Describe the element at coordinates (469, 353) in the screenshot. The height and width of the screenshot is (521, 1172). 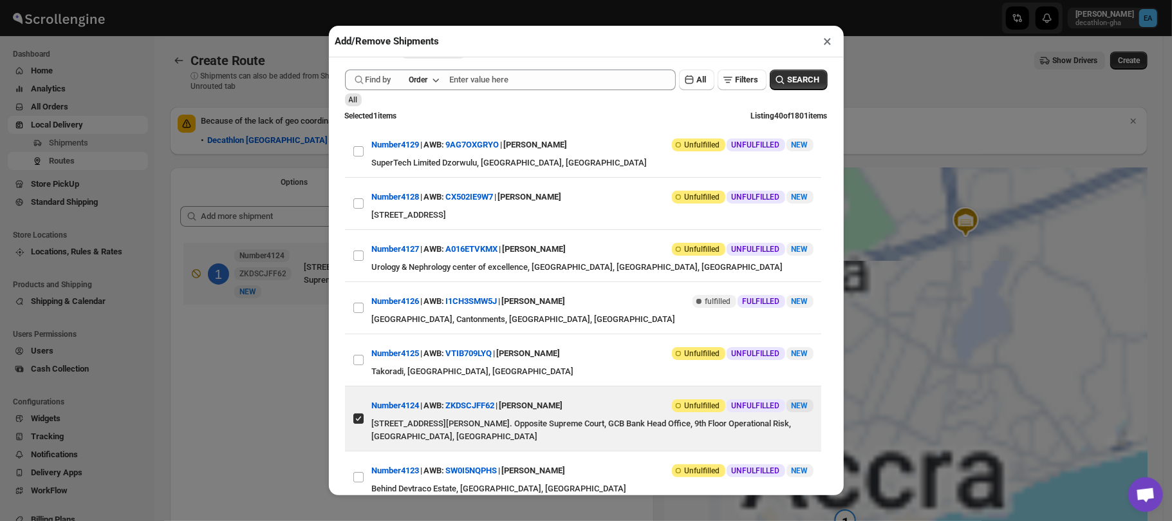
I see `button: VTIB709LYQ` at that location.